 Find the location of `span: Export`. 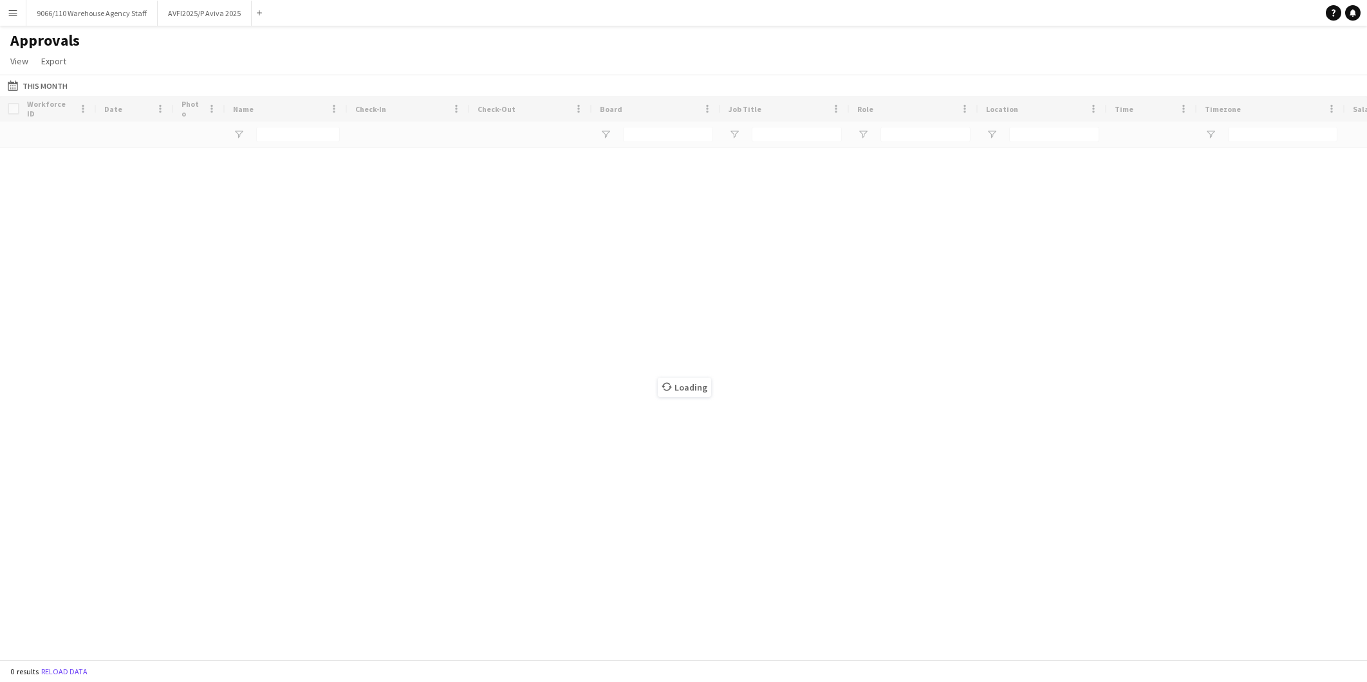

span: Export is located at coordinates (53, 61).